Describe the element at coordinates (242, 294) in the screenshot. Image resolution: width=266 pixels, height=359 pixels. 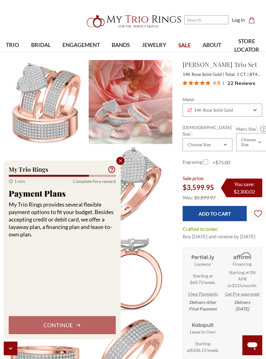
I see `a: Get Pre-approved` at that location.